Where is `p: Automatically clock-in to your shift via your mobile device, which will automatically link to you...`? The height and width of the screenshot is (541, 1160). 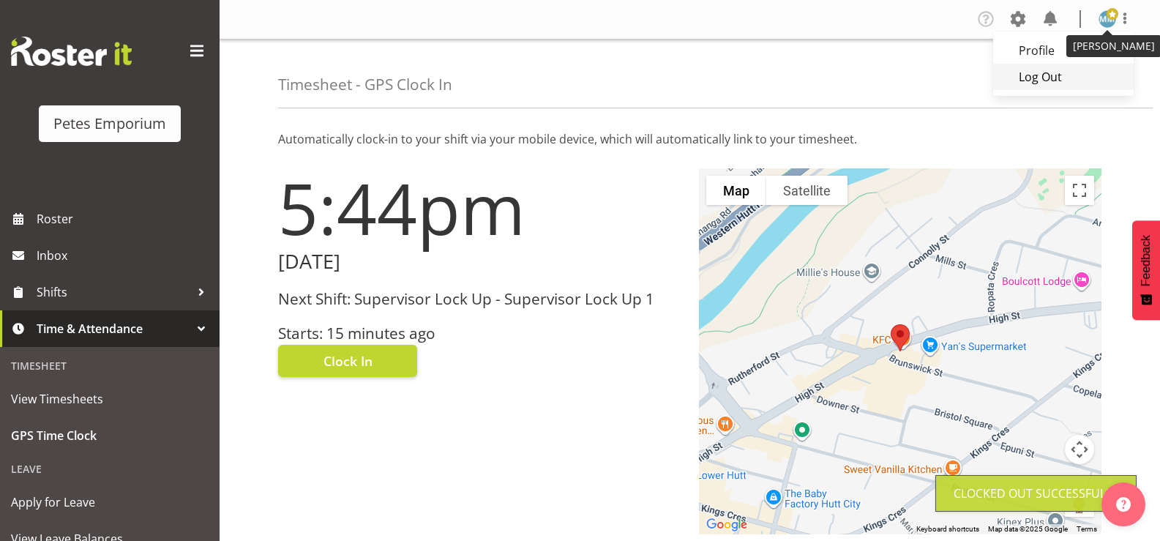
p: Automatically clock-in to your shift via your mobile device, which will automatically link to you... is located at coordinates (689, 139).